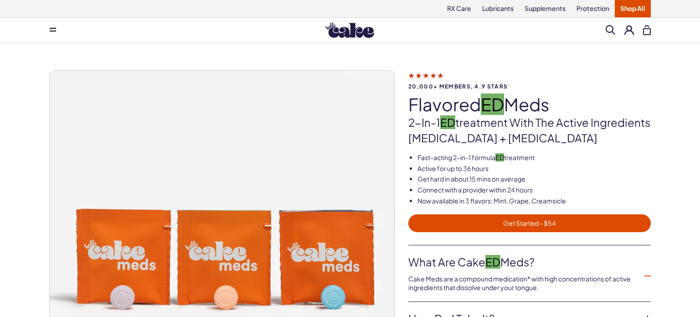 Image resolution: width=700 pixels, height=317 pixels. I want to click on h1: Flavored Meds, so click(530, 104).